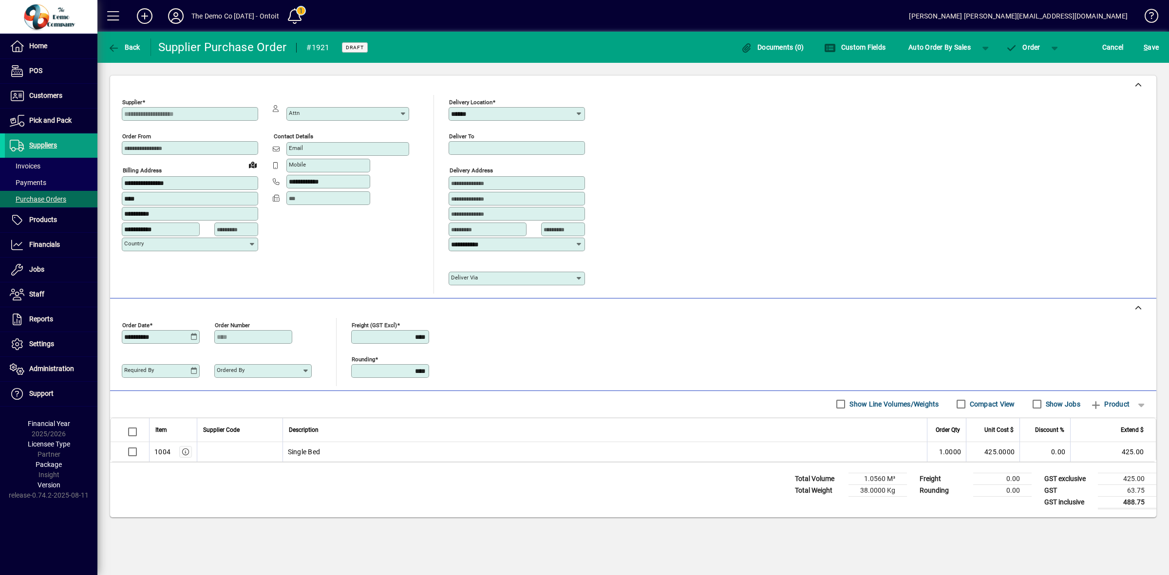  I want to click on span: Order Qty, so click(948, 430).